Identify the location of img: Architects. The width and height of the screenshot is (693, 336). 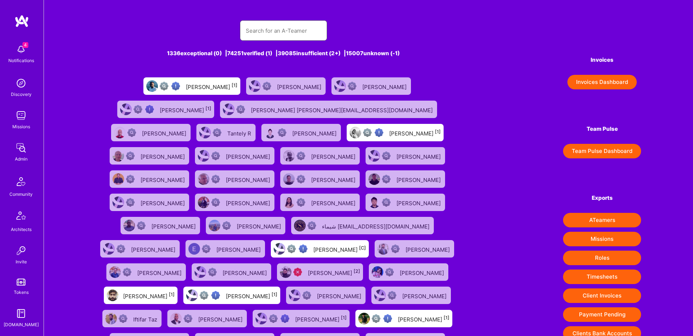
(21, 217).